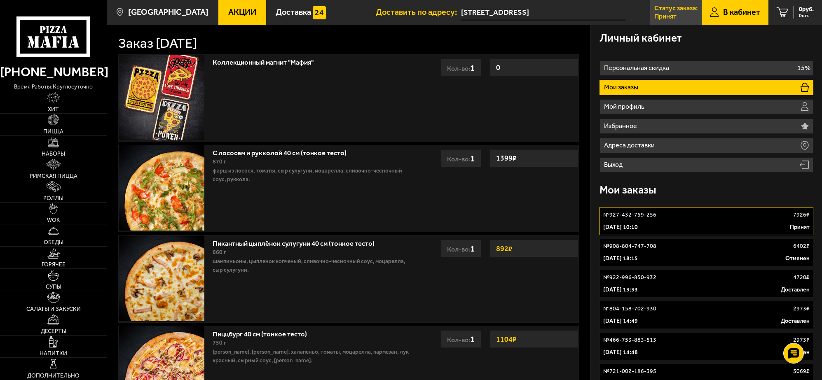 This screenshot has height=380, width=822. Describe the element at coordinates (801, 372) in the screenshot. I see `p: 5069 ₽` at that location.